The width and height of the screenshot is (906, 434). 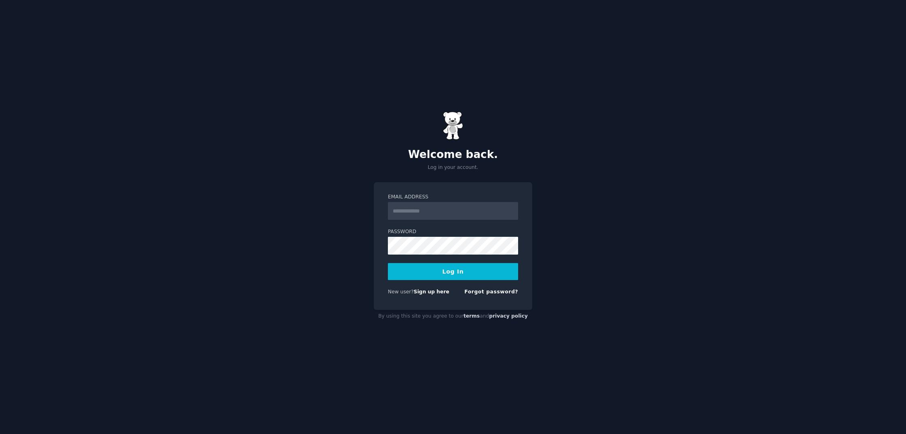 What do you see at coordinates (472, 316) in the screenshot?
I see `a: terms` at bounding box center [472, 316].